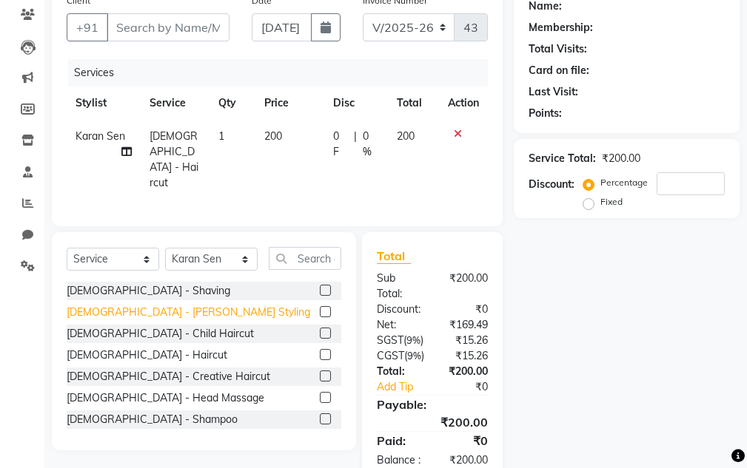 This screenshot has width=747, height=468. What do you see at coordinates (399, 371) in the screenshot?
I see `div: Total:` at bounding box center [399, 371].